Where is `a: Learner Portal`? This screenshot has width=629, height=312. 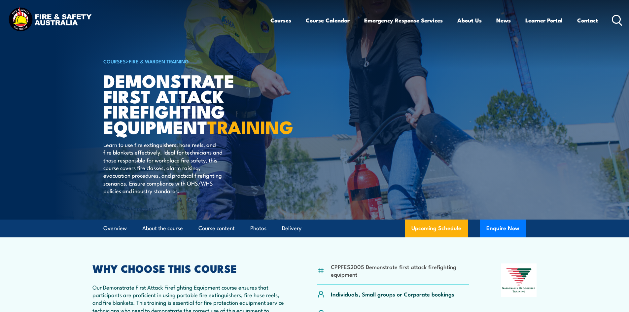 a: Learner Portal is located at coordinates (544, 20).